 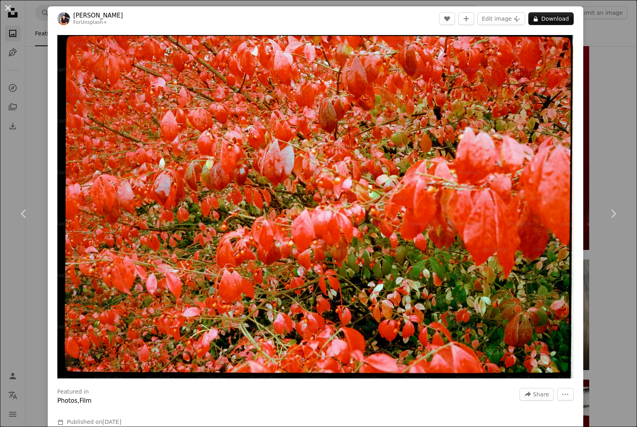 I want to click on h3: Featured in, so click(x=73, y=392).